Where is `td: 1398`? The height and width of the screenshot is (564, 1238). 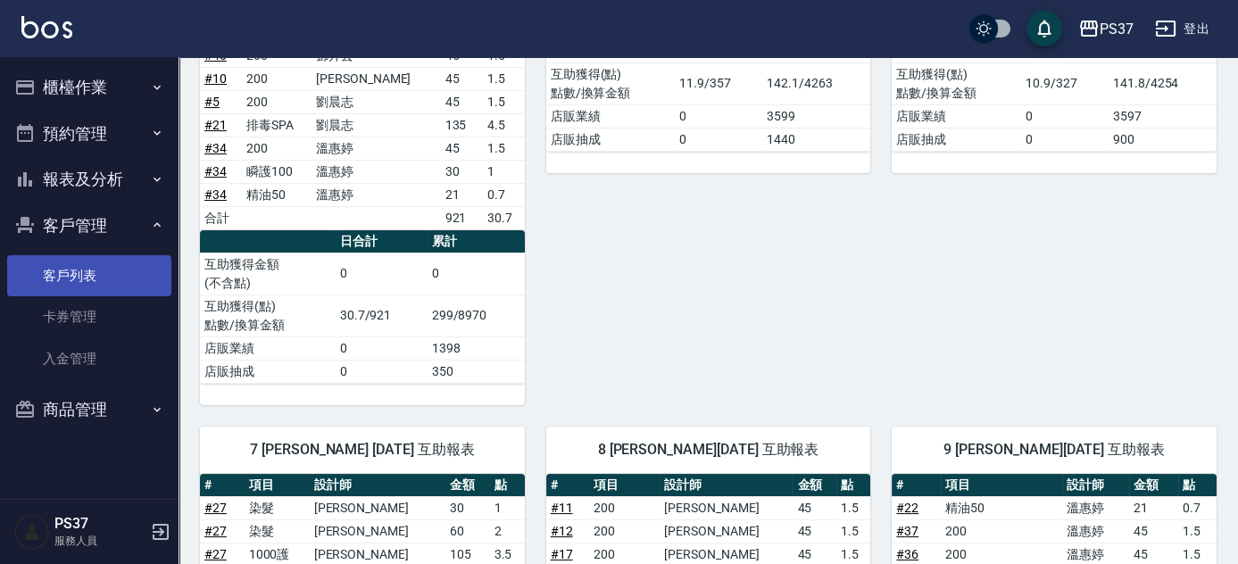
td: 1398 is located at coordinates (476, 348).